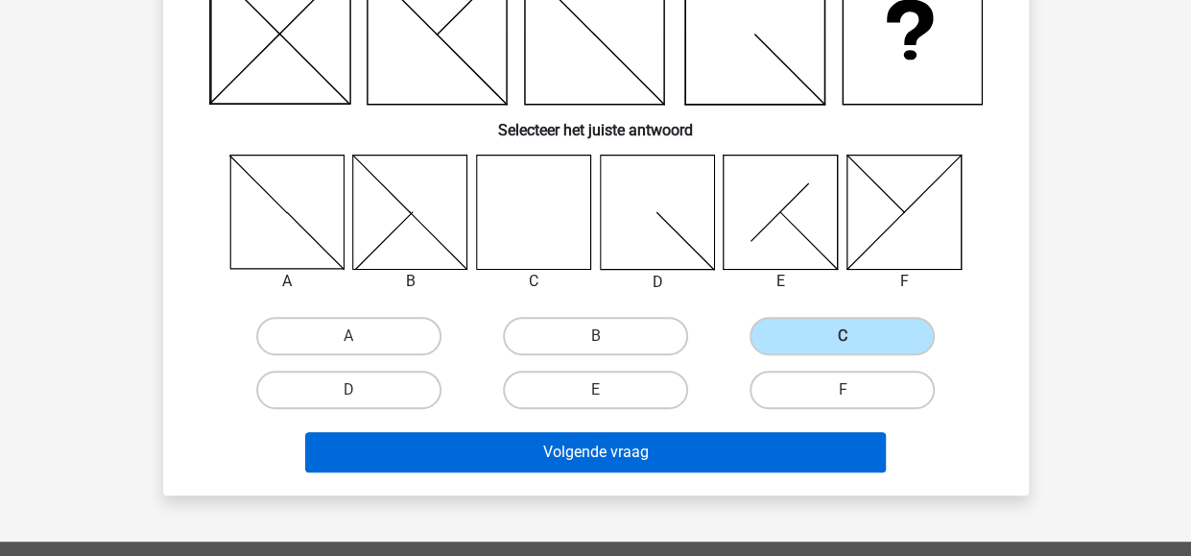  Describe the element at coordinates (410, 281) in the screenshot. I see `div: B` at that location.